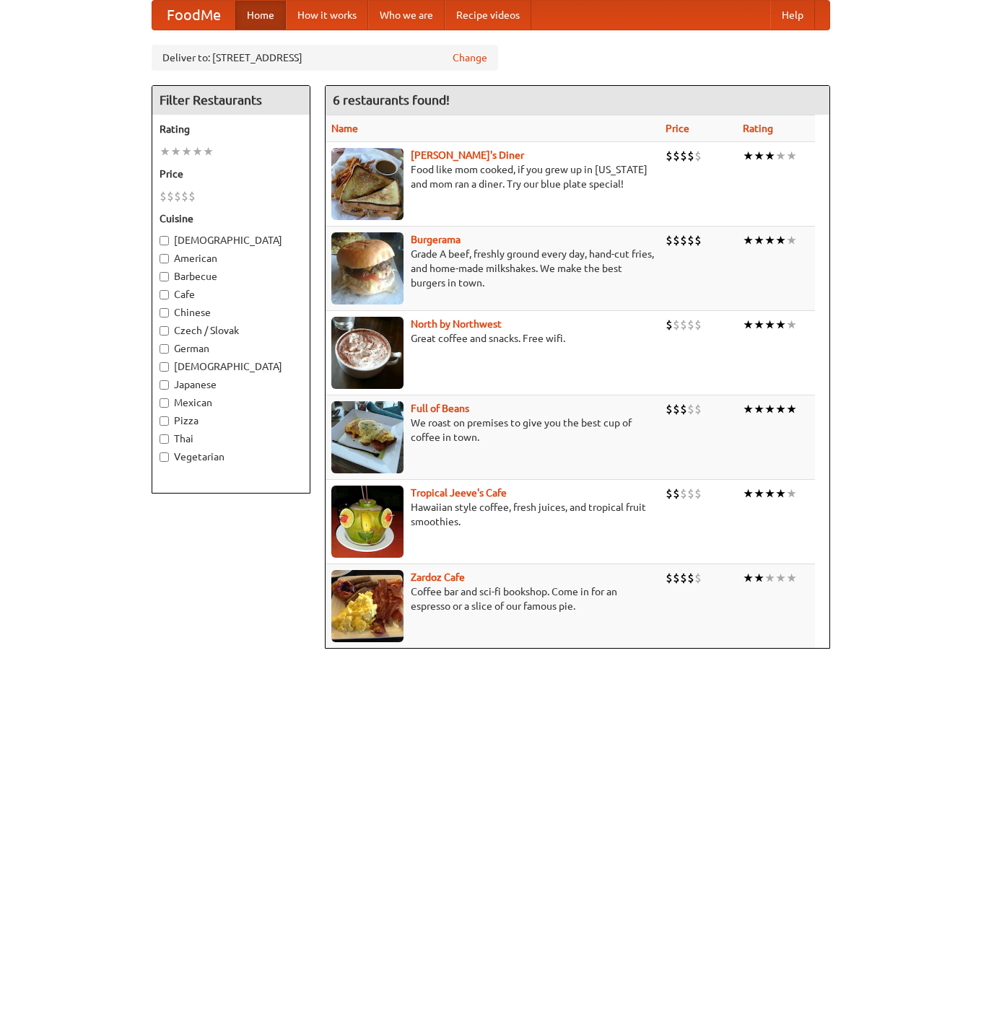  Describe the element at coordinates (231, 174) in the screenshot. I see `h5: Price` at that location.